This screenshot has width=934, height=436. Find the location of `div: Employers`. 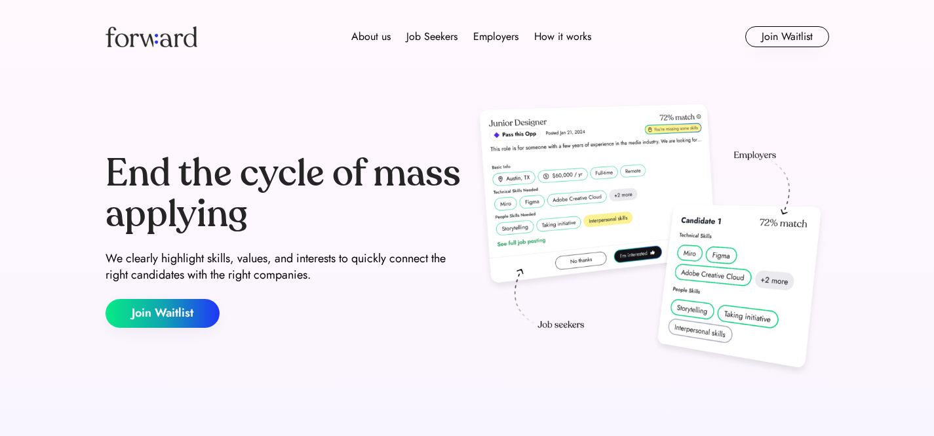

div: Employers is located at coordinates (496, 37).